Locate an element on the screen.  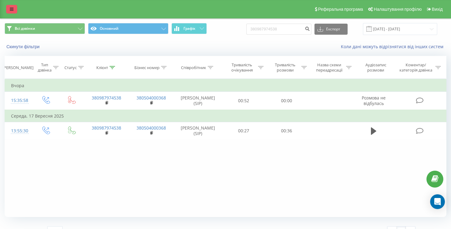
span: Реферальна програма is located at coordinates (340, 9).